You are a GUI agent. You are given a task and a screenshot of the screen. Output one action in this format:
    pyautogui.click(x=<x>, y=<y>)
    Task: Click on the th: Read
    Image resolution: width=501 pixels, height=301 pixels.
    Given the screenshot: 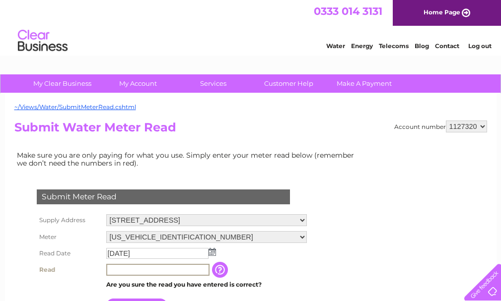 What is the action you would take?
    pyautogui.click(x=69, y=270)
    